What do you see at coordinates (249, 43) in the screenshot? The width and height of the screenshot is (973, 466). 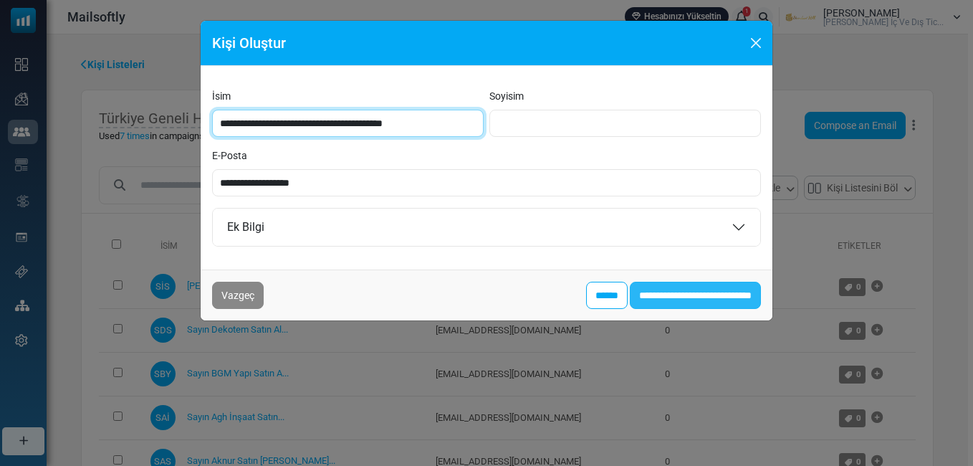 I see `h5: Kişi Oluştur` at bounding box center [249, 43].